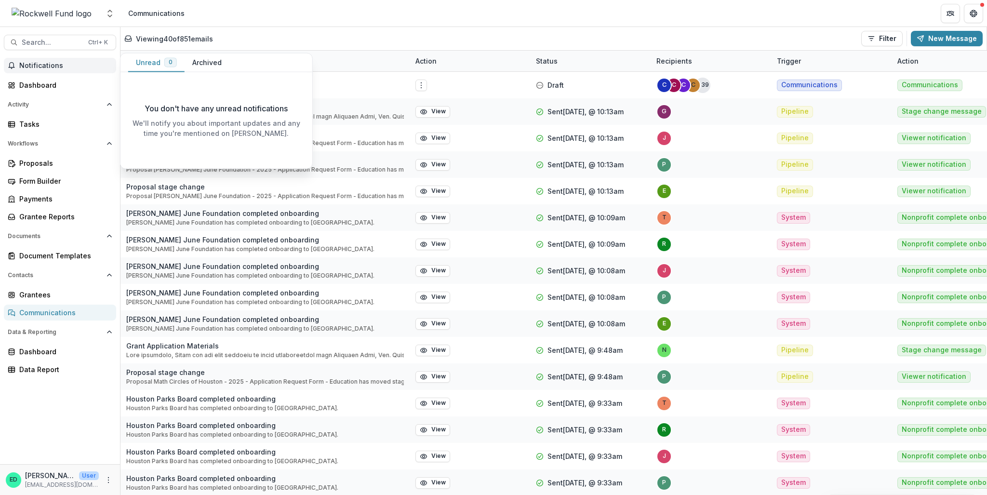  I want to click on div: Form Builder, so click(64, 181).